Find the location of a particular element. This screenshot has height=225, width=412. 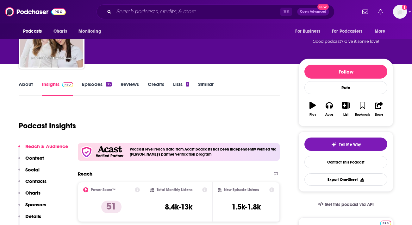

button: Open AdvancedNew is located at coordinates (313, 12).